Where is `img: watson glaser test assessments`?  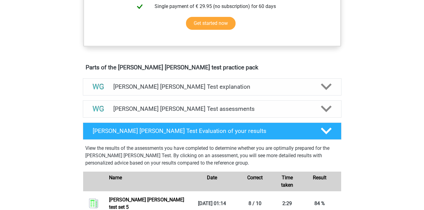 img: watson glaser test assessments is located at coordinates (98, 109).